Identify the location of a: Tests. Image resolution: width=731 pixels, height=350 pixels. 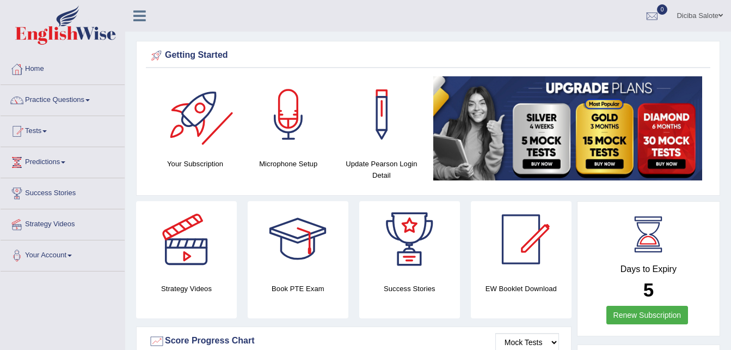
(63, 130).